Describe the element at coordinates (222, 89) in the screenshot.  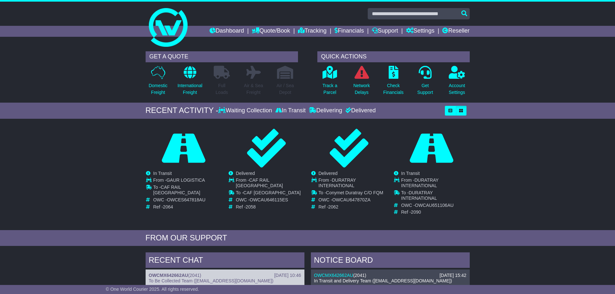
I see `p: Full Loads` at that location.